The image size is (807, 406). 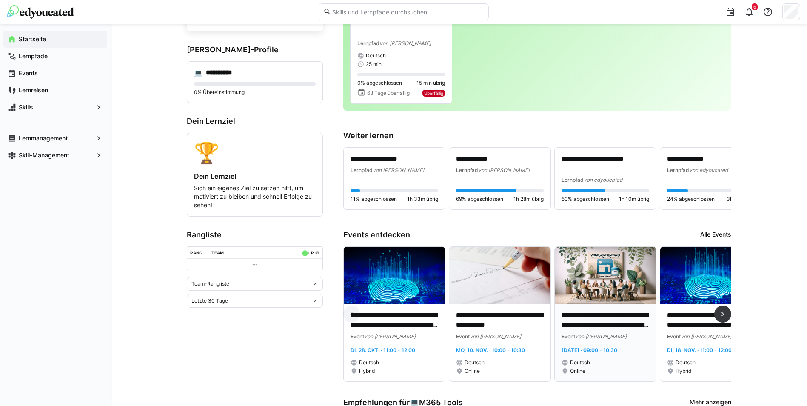 I want to click on span: Di, 28. Okt. · 11:00 - 12:00, so click(x=383, y=350).